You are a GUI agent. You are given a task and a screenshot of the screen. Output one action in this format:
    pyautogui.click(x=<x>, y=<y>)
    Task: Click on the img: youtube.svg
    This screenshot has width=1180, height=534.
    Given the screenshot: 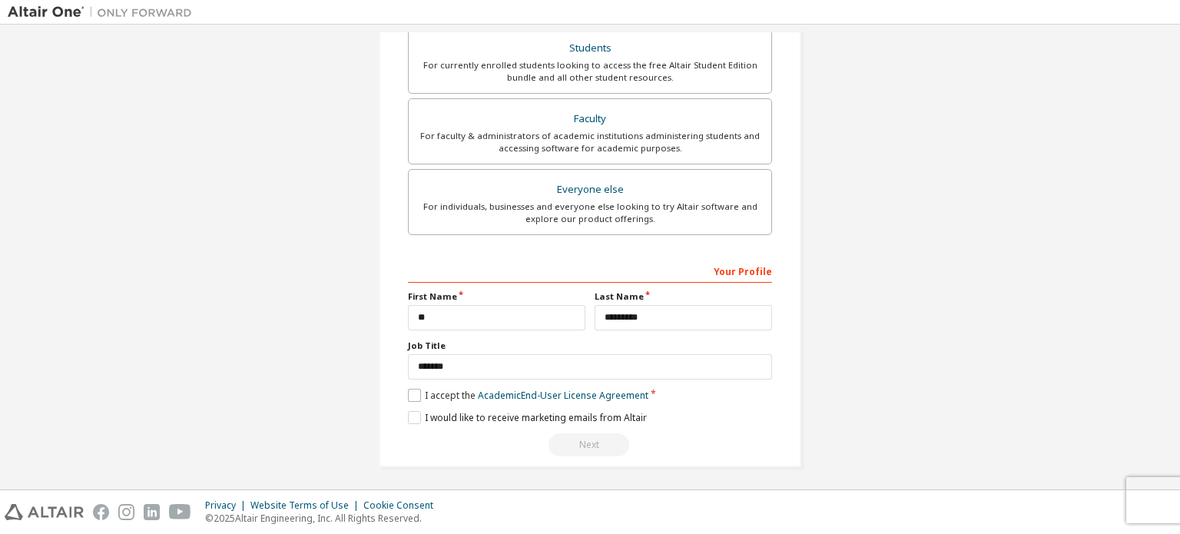 What is the action you would take?
    pyautogui.click(x=180, y=512)
    